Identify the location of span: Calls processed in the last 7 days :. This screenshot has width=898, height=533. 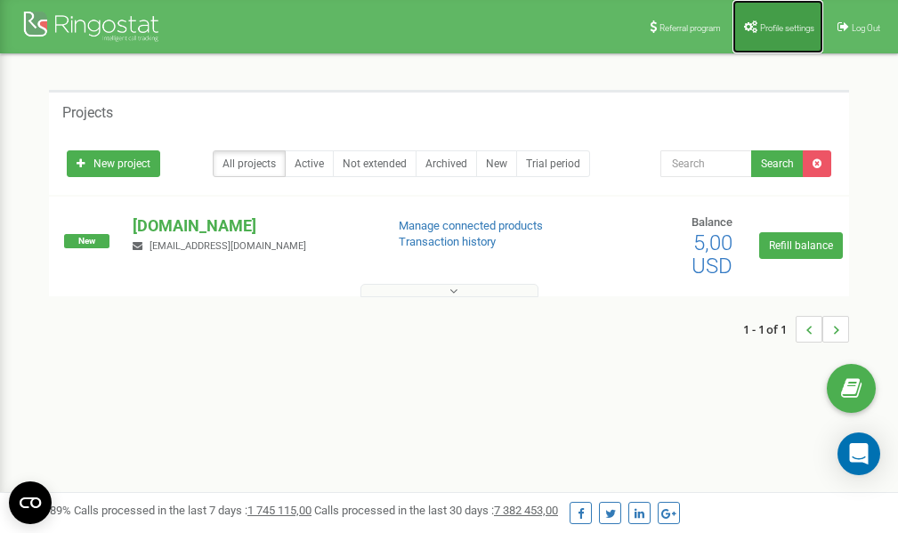
(192, 510).